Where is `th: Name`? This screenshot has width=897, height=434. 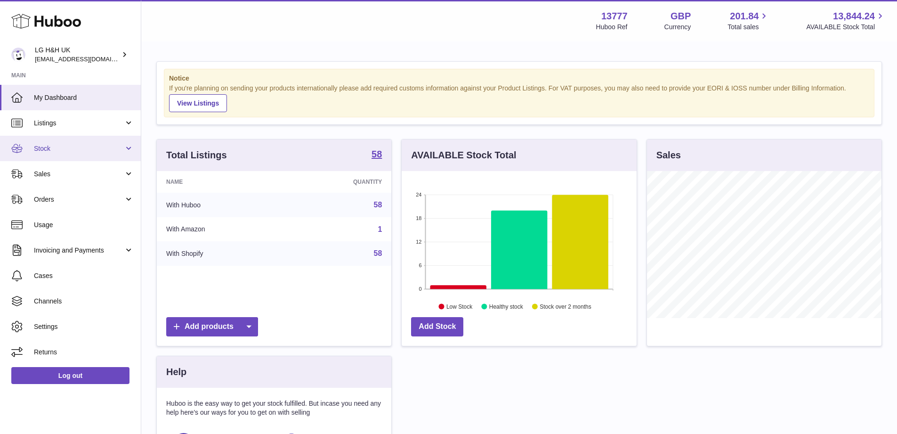
th: Name is located at coordinates (221, 182).